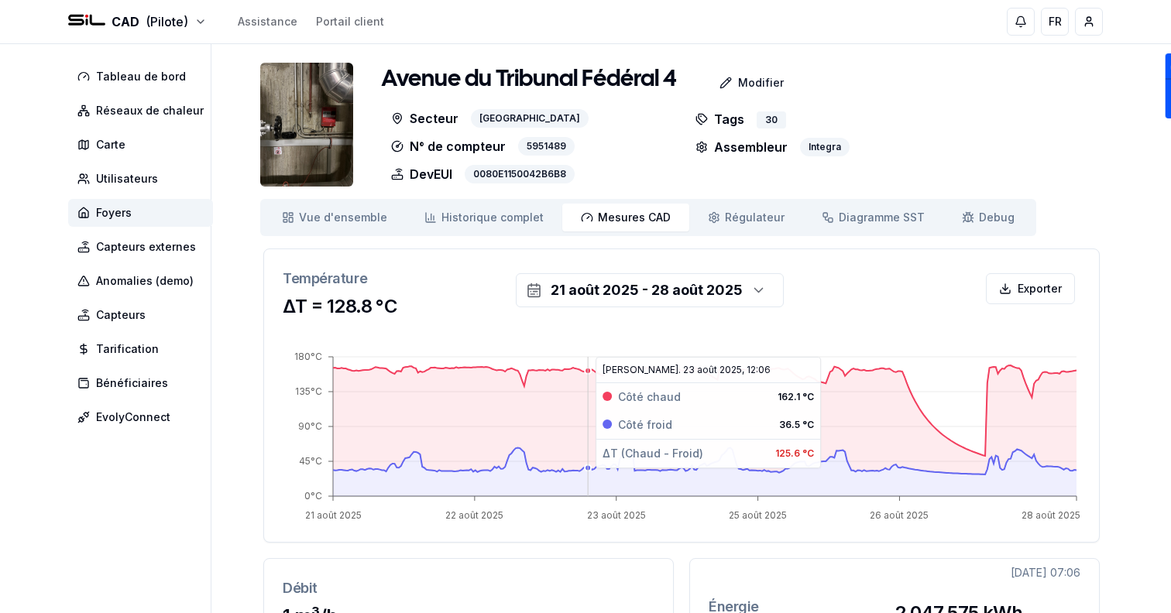  Describe the element at coordinates (143, 315) in the screenshot. I see `a: Capteurs` at that location.